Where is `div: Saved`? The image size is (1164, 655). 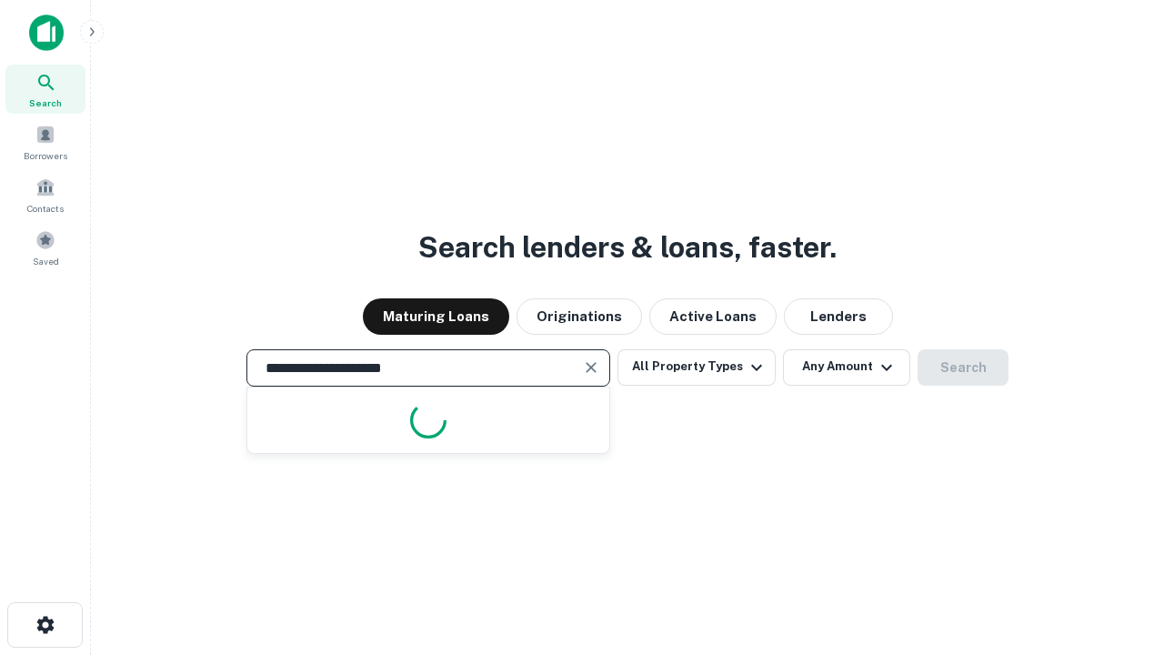
div: Saved is located at coordinates (45, 247).